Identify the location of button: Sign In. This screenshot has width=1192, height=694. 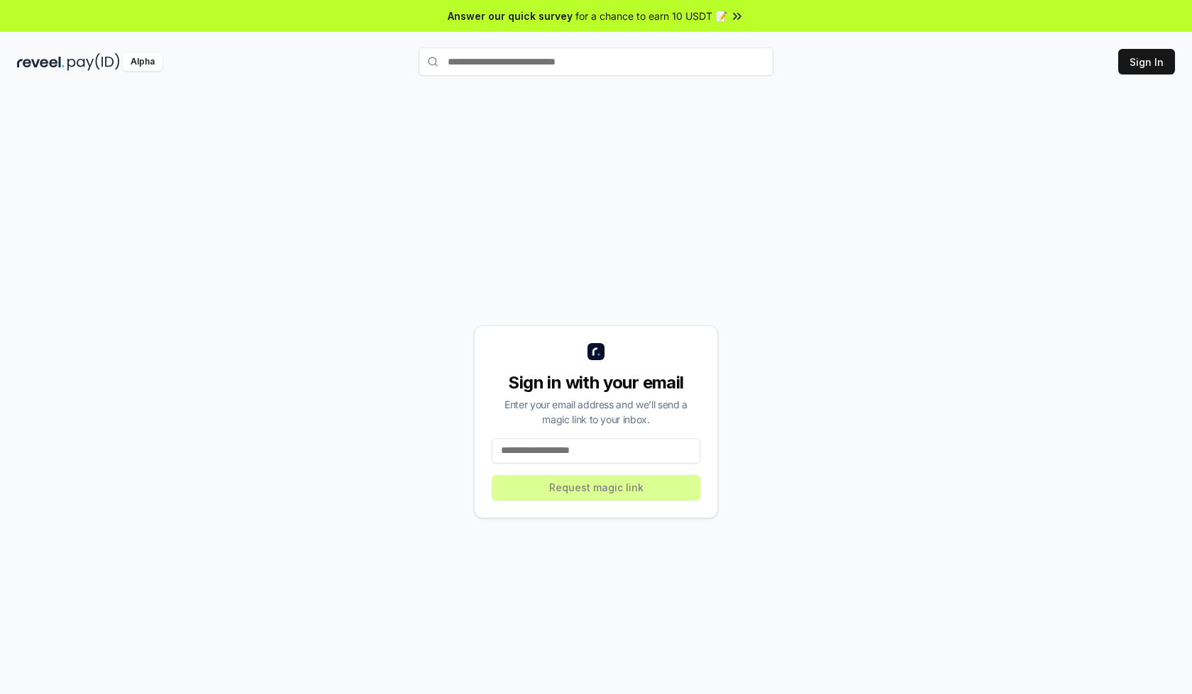
(1146, 62).